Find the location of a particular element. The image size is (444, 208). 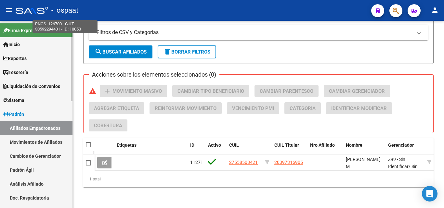

span: Z99 - Sin Identificar is located at coordinates (398, 163).